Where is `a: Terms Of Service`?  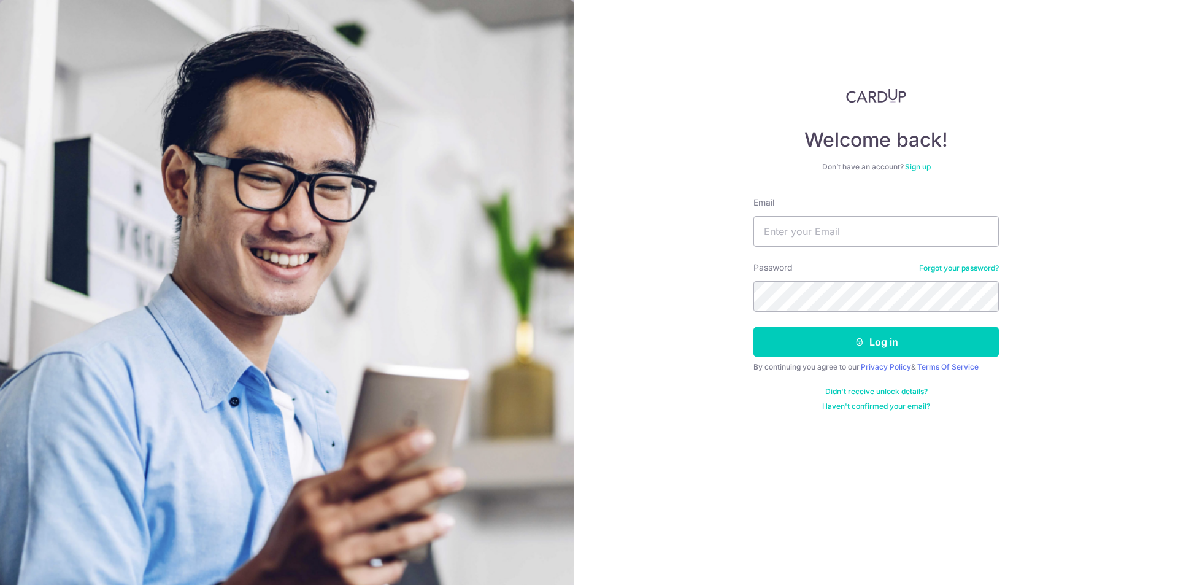
a: Terms Of Service is located at coordinates (948, 366).